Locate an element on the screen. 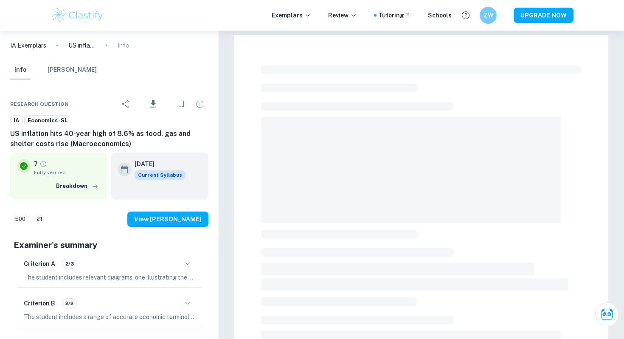  h6: US inflation hits 40-year high of 8.6% as food, gas and shelter costs rise (Macroeconomics) is located at coordinates (109, 139).